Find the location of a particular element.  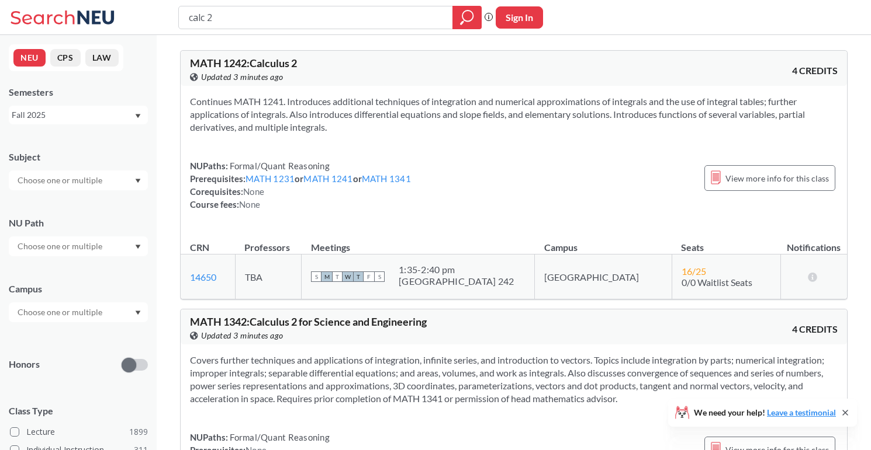

th: Campus is located at coordinates (603, 242).